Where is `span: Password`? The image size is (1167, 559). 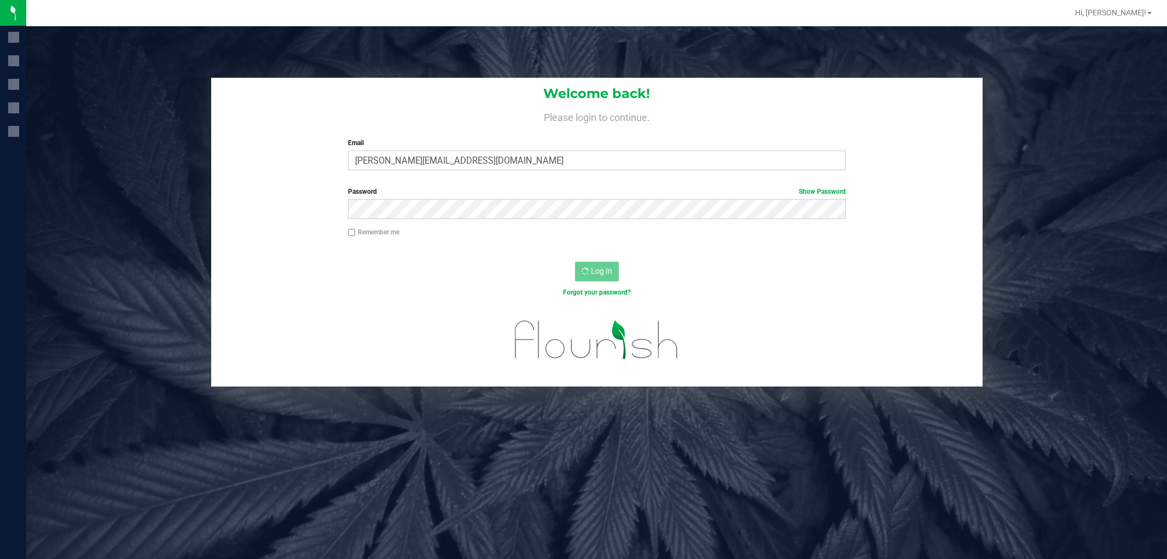
span: Password is located at coordinates (362, 192).